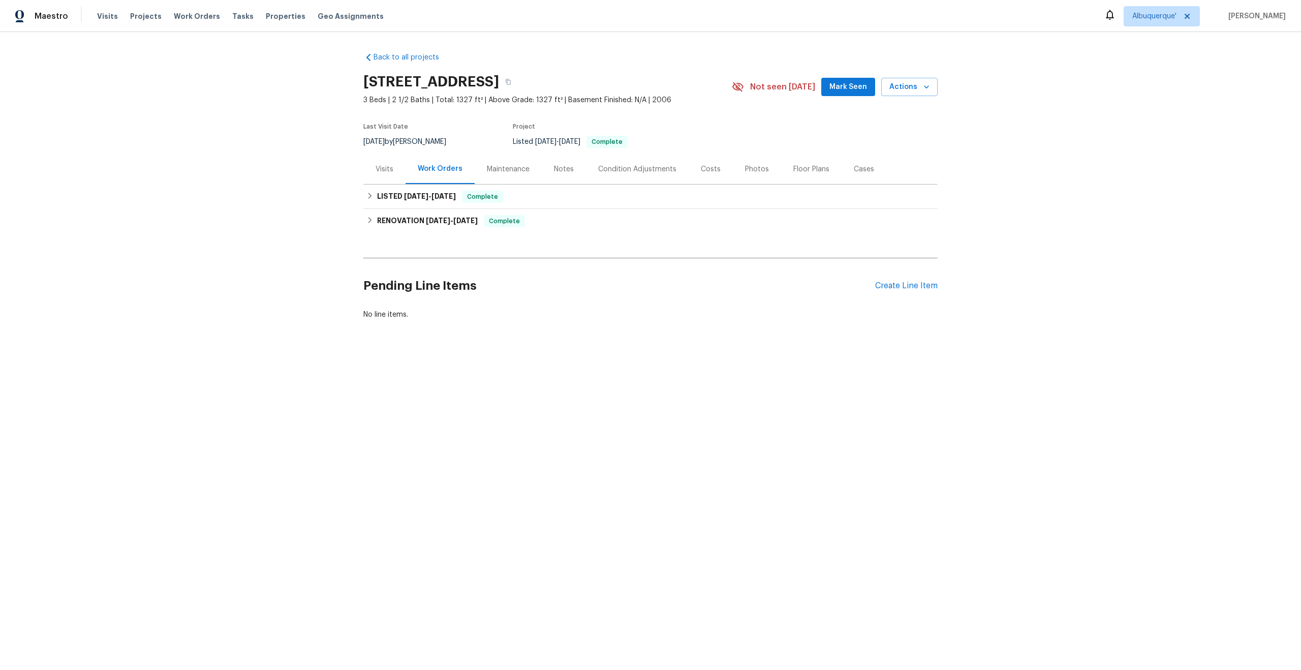  What do you see at coordinates (386, 127) in the screenshot?
I see `span: Last Visit Date` at bounding box center [386, 127].